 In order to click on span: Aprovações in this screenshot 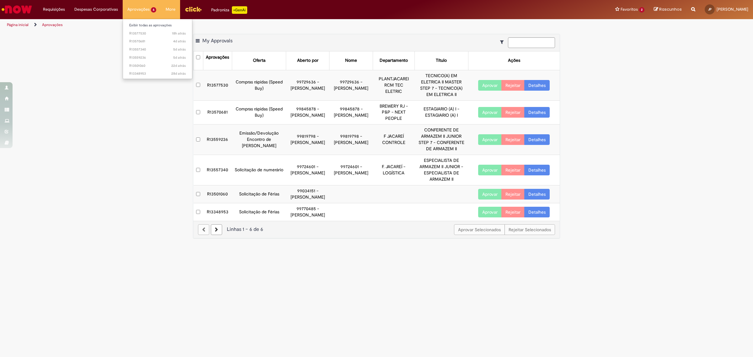, I will do `click(138, 9)`.